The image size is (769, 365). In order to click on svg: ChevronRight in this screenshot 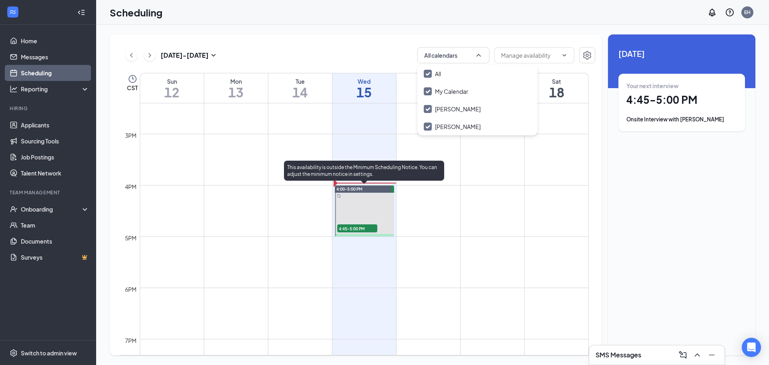, I will do `click(150, 55)`.